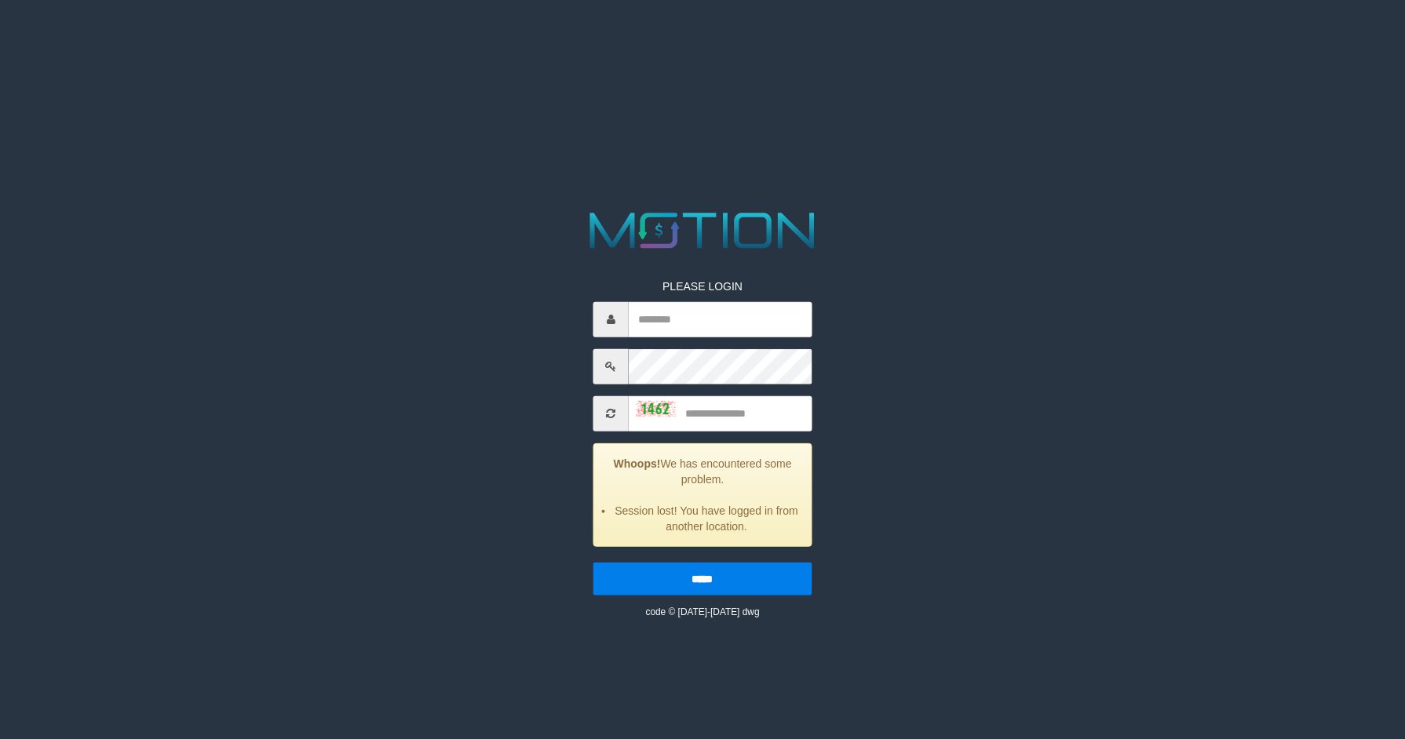  I want to click on li: Session lost! You have logged in from another location., so click(706, 519).